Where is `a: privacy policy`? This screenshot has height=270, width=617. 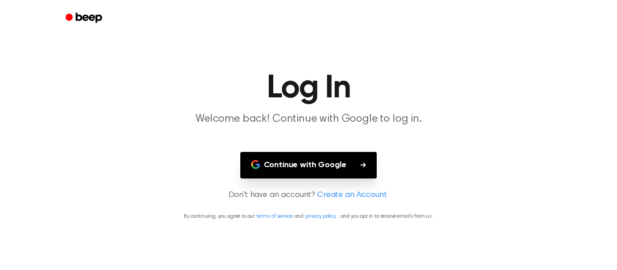
a: privacy policy is located at coordinates (320, 217).